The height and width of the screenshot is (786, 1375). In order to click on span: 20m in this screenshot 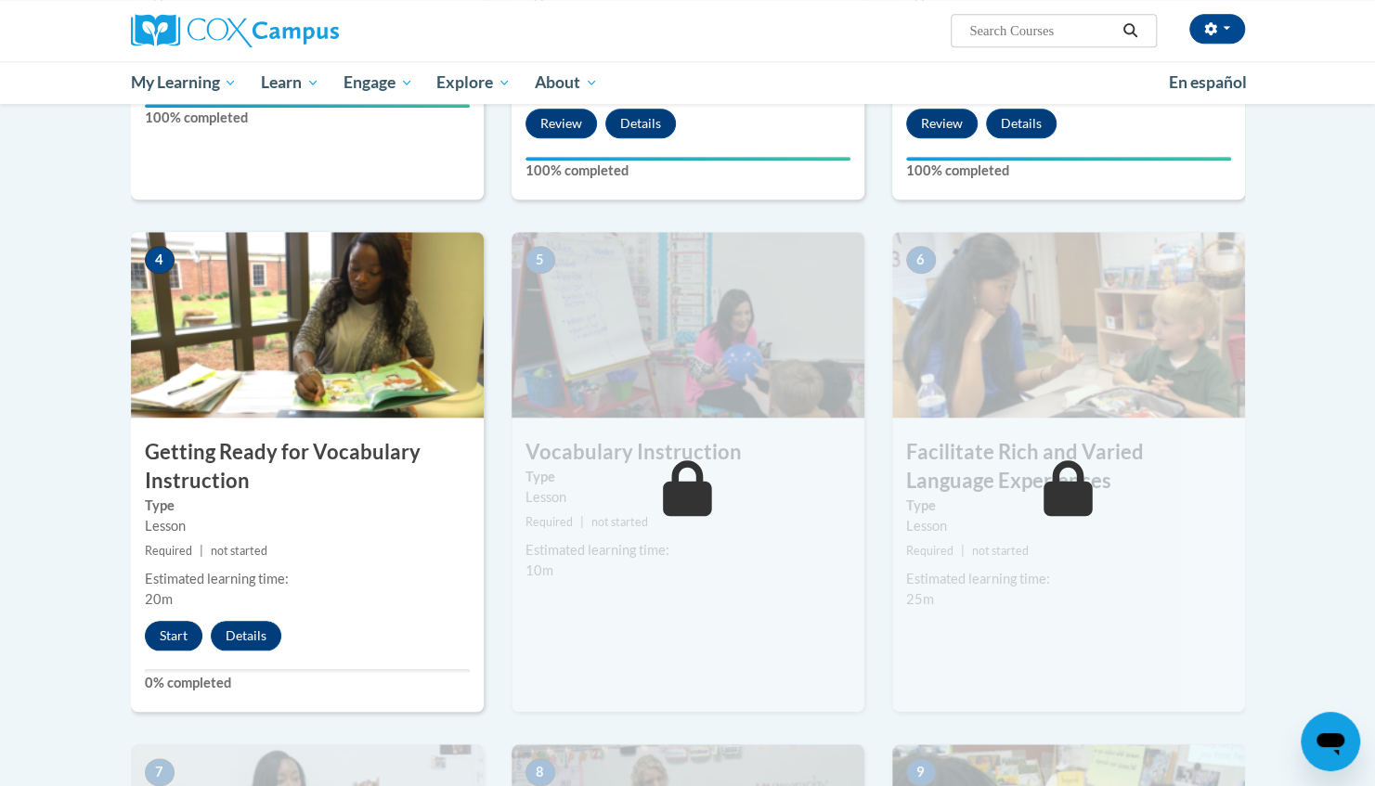, I will do `click(159, 599)`.